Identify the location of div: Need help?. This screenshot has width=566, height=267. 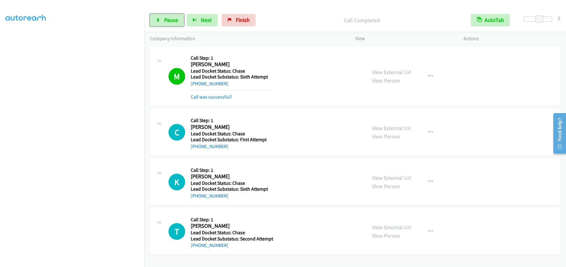
(11, 21).